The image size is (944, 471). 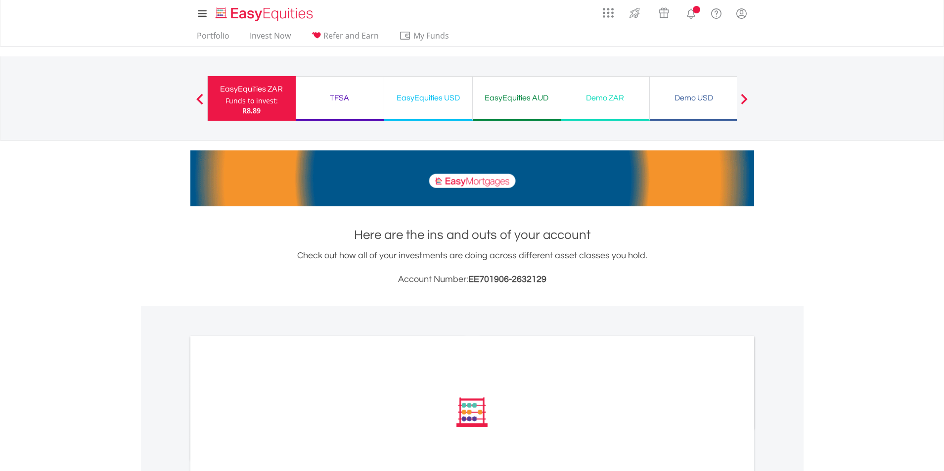 I want to click on div: EasyEquities USD, so click(x=428, y=98).